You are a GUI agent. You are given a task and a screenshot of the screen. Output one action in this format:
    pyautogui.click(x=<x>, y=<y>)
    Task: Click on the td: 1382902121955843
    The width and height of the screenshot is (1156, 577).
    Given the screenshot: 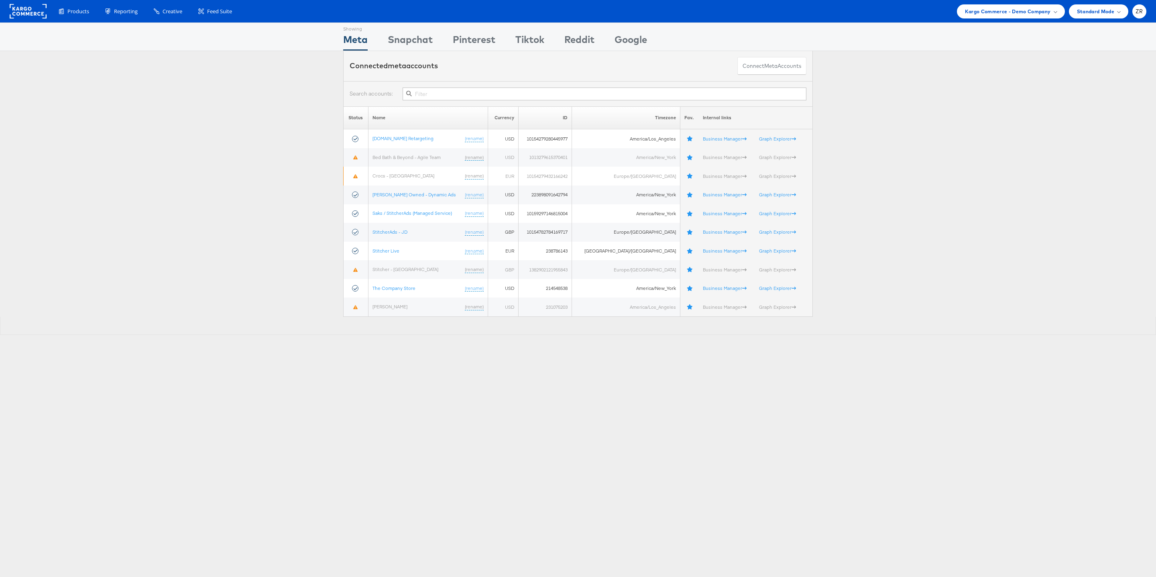 What is the action you would take?
    pyautogui.click(x=545, y=269)
    